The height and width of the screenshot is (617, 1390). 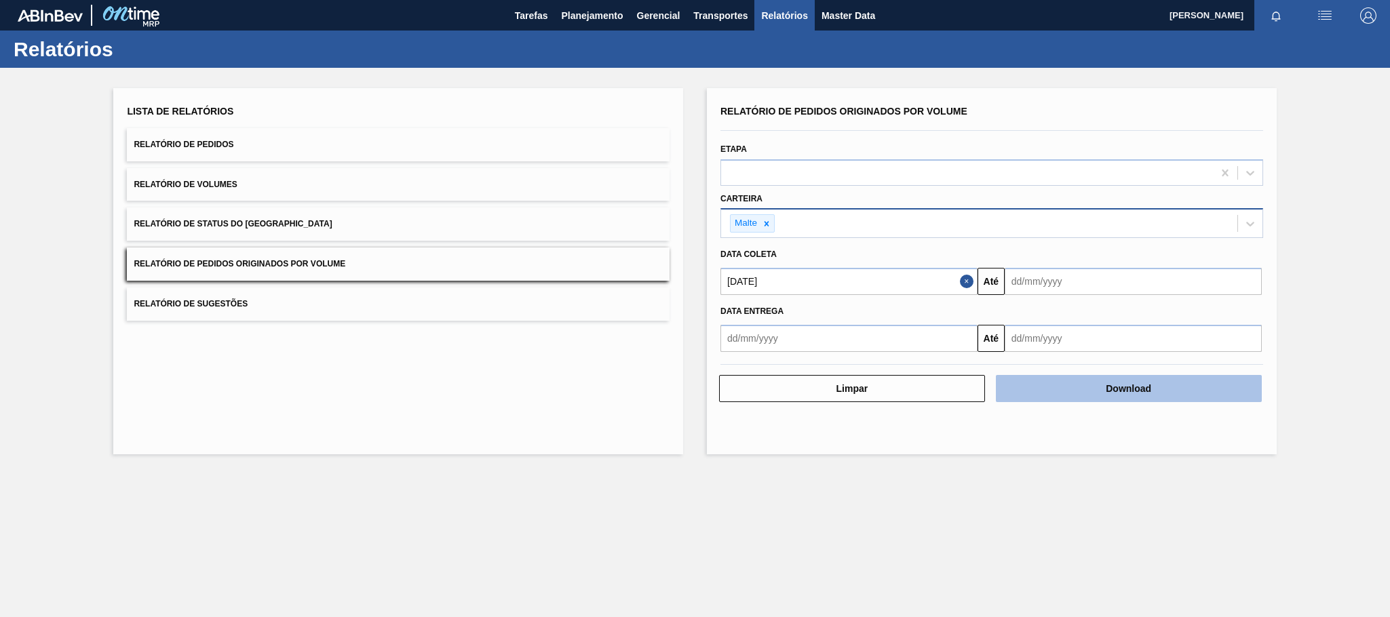 I want to click on img: TNhmsLtSVTkK8tSr43FrP2fwEKptu5GPRR3wAAAABJRU5ErkJggg==, so click(x=50, y=16).